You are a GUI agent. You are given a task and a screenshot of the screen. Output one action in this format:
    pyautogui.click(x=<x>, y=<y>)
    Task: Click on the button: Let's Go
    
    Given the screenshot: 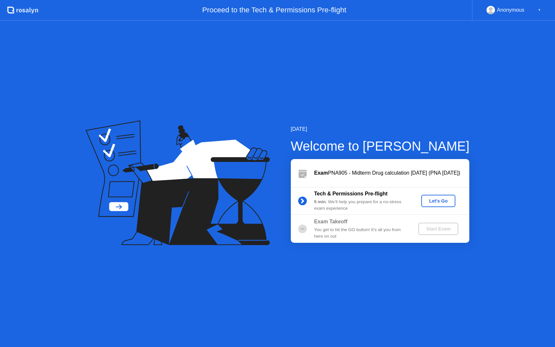 What is the action you would take?
    pyautogui.click(x=438, y=201)
    